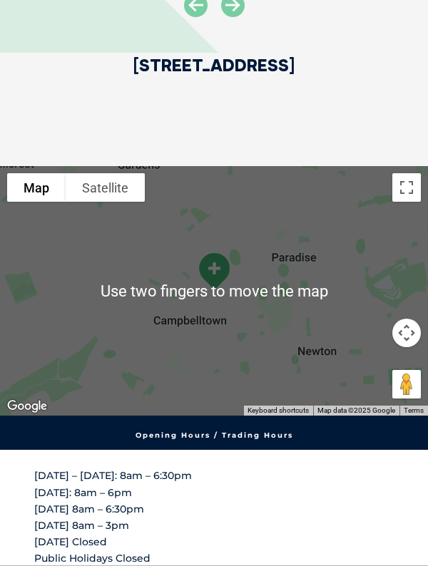  Describe the element at coordinates (406, 333) in the screenshot. I see `button: Map camera controls` at that location.